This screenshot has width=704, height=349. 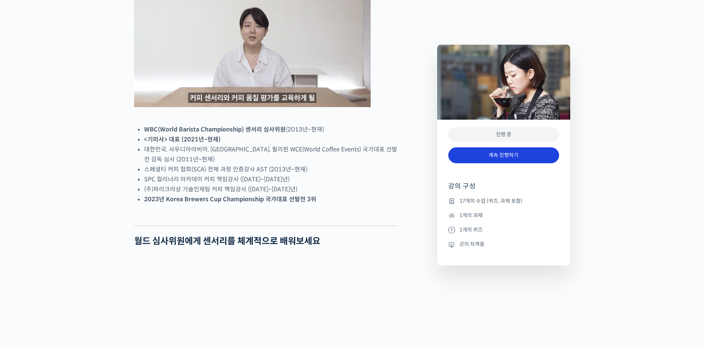 What do you see at coordinates (215, 129) in the screenshot?
I see `strong: WBC(World Barista Championship) 센서리 심사위원` at bounding box center [215, 129].